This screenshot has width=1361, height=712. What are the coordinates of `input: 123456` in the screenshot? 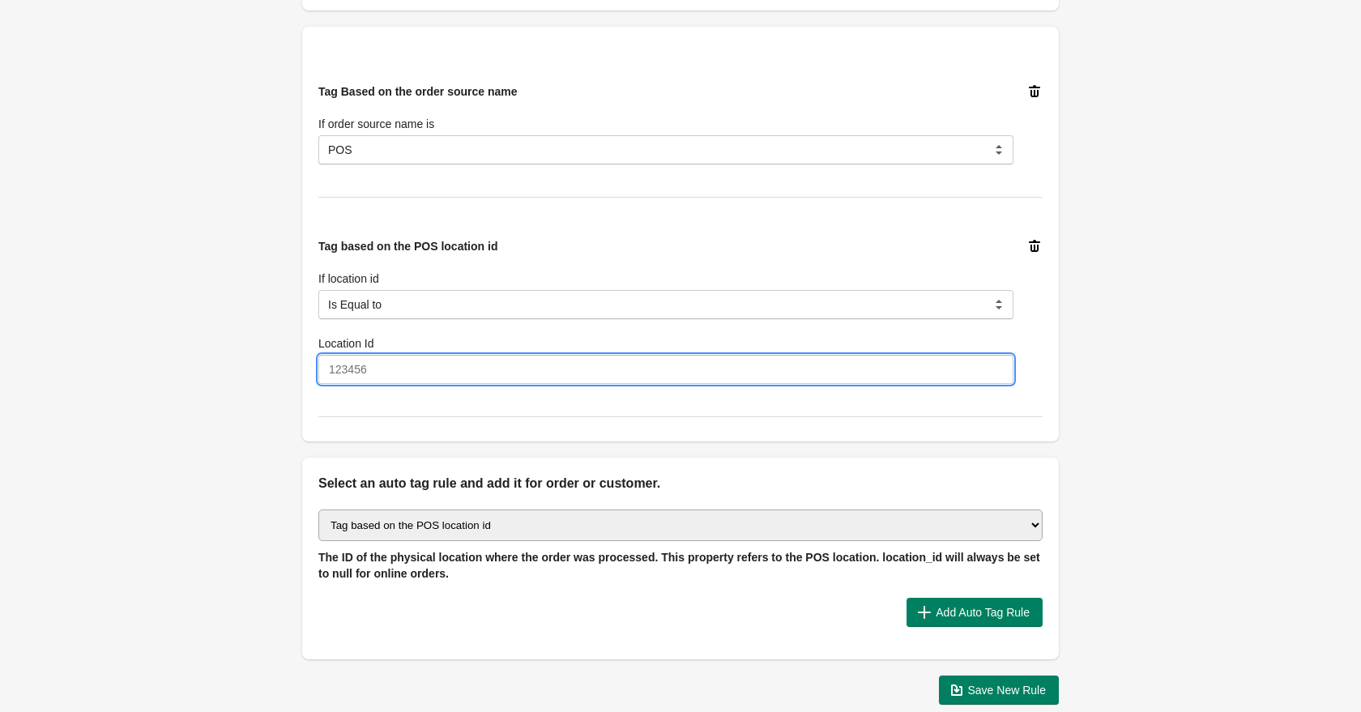 It's located at (666, 369).